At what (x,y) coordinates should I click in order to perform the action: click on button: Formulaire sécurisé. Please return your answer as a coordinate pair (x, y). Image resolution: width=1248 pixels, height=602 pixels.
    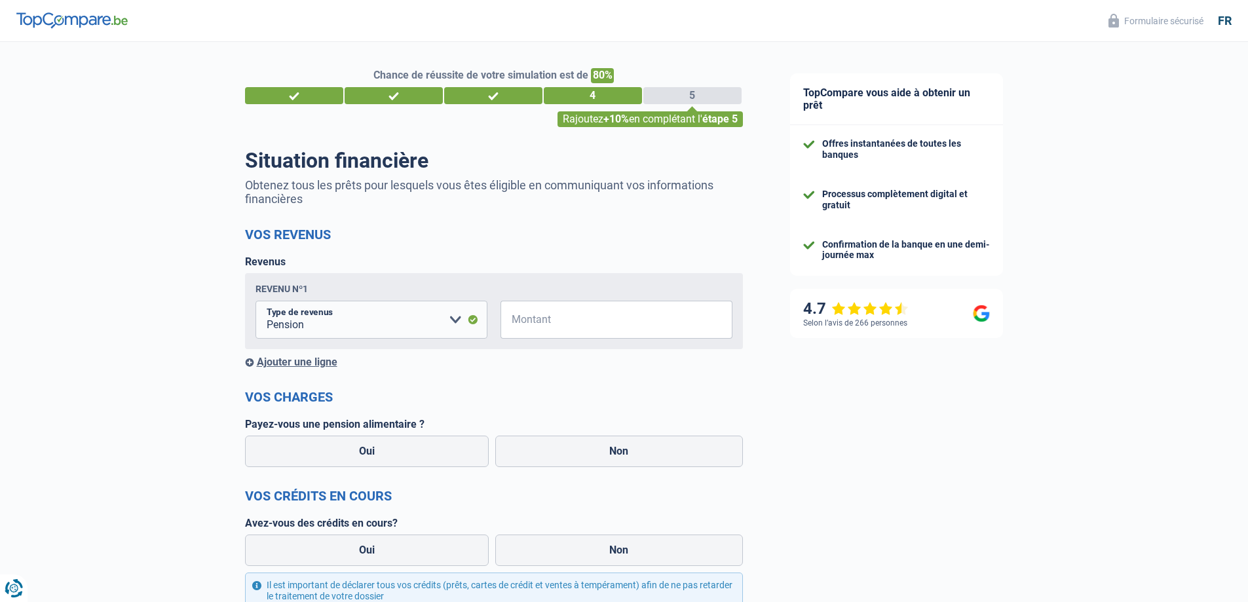
    Looking at the image, I should click on (1156, 20).